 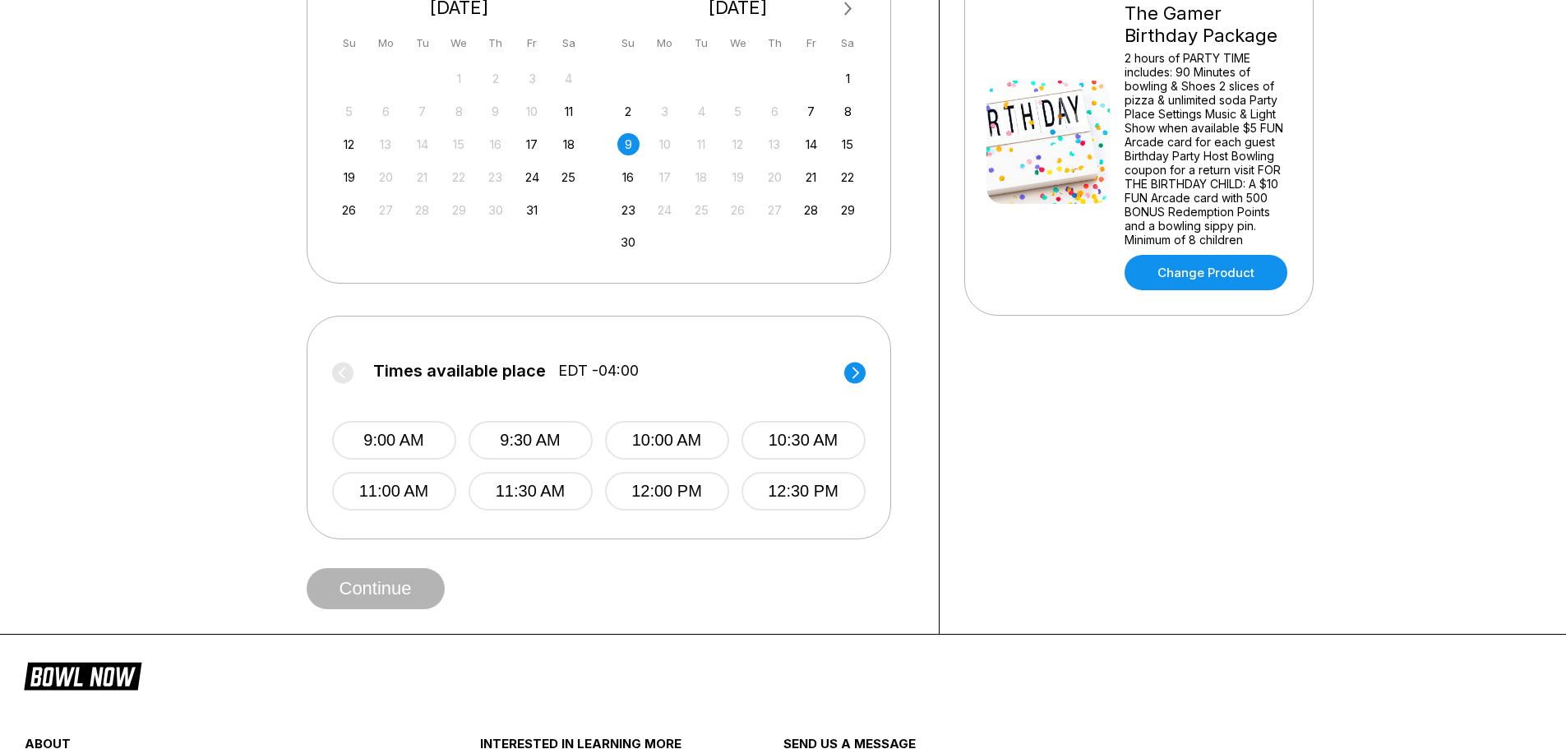 I want to click on div: Choose Sunday, November 2nd, 2025, so click(x=628, y=111).